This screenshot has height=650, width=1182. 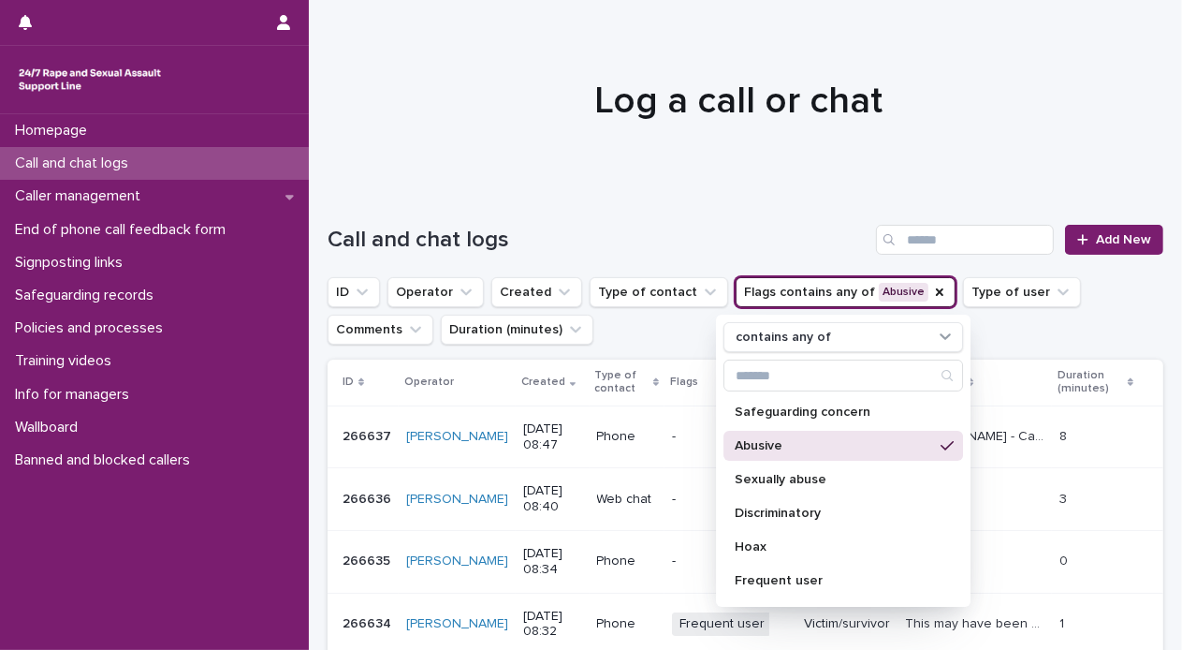 I want to click on p: 3, so click(x=1065, y=497).